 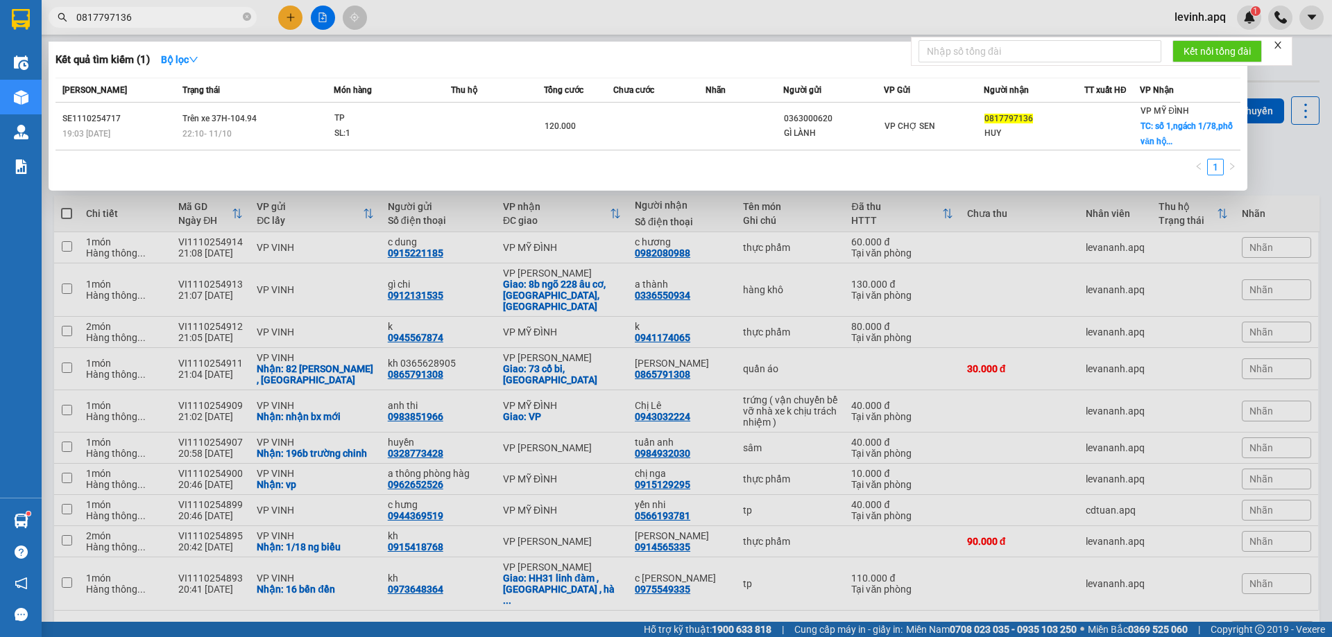 What do you see at coordinates (120, 119) in the screenshot?
I see `div: SE1110254717` at bounding box center [120, 119].